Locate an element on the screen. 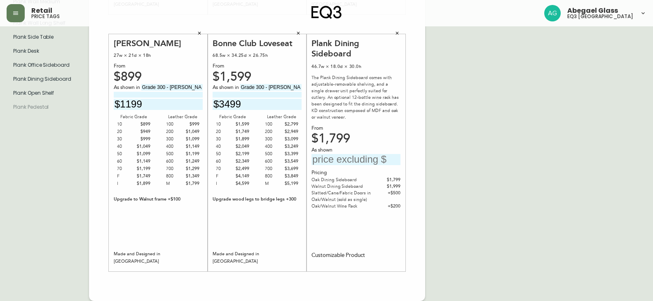  div: $2,049 is located at coordinates (241, 147).